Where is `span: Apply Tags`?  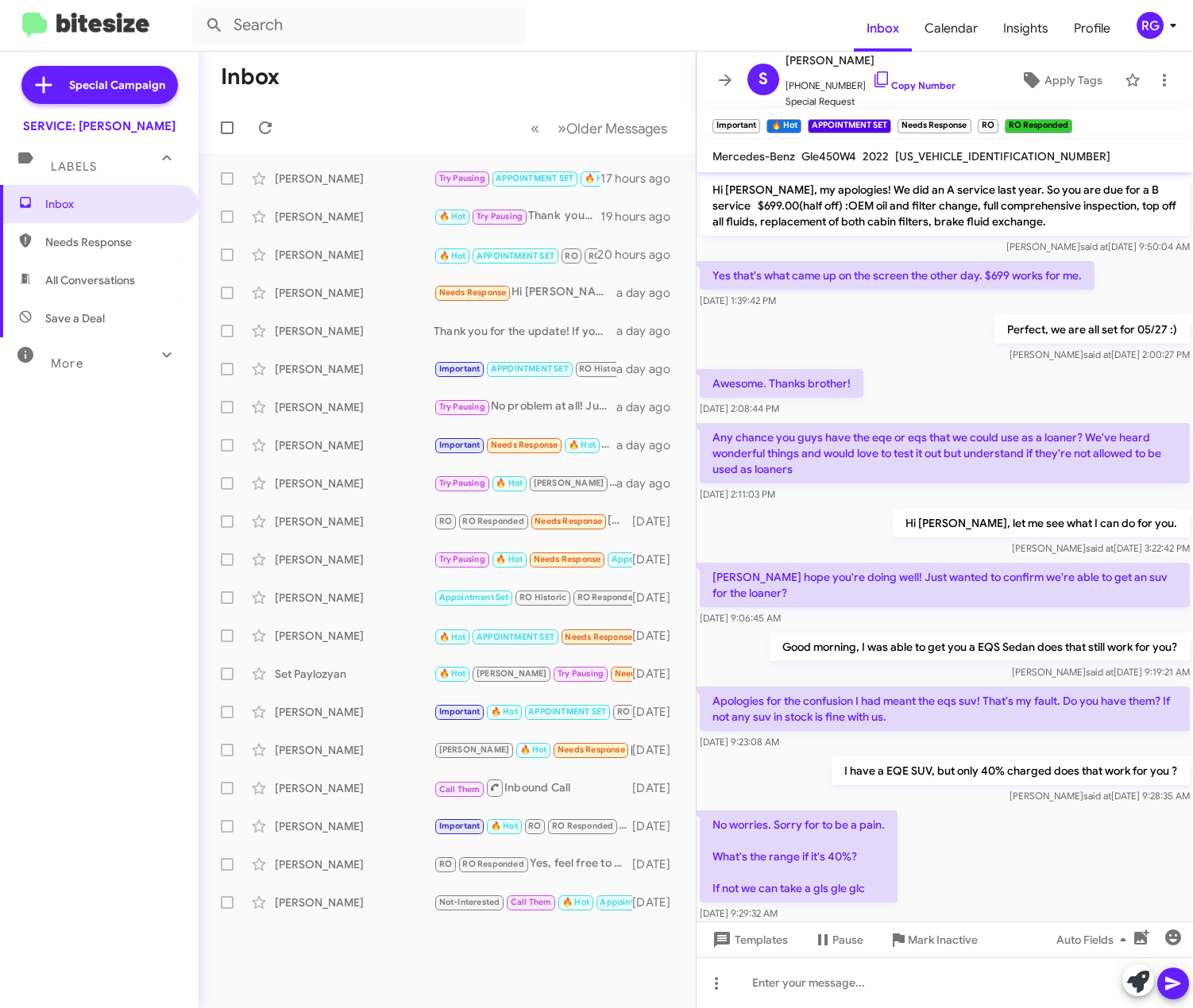 span: Apply Tags is located at coordinates (1073, 80).